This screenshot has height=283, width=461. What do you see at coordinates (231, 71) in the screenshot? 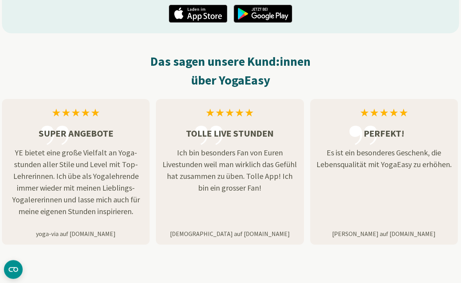
I see `h2: Das sagen unsere Kund:innen über YogaEasy` at bounding box center [231, 71].